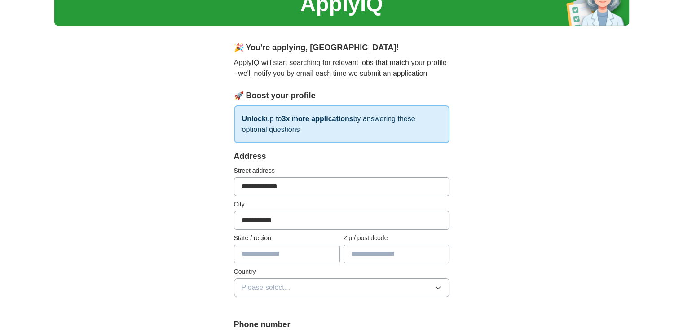 The height and width of the screenshot is (333, 683). I want to click on label: Zip / postalcode, so click(397, 238).